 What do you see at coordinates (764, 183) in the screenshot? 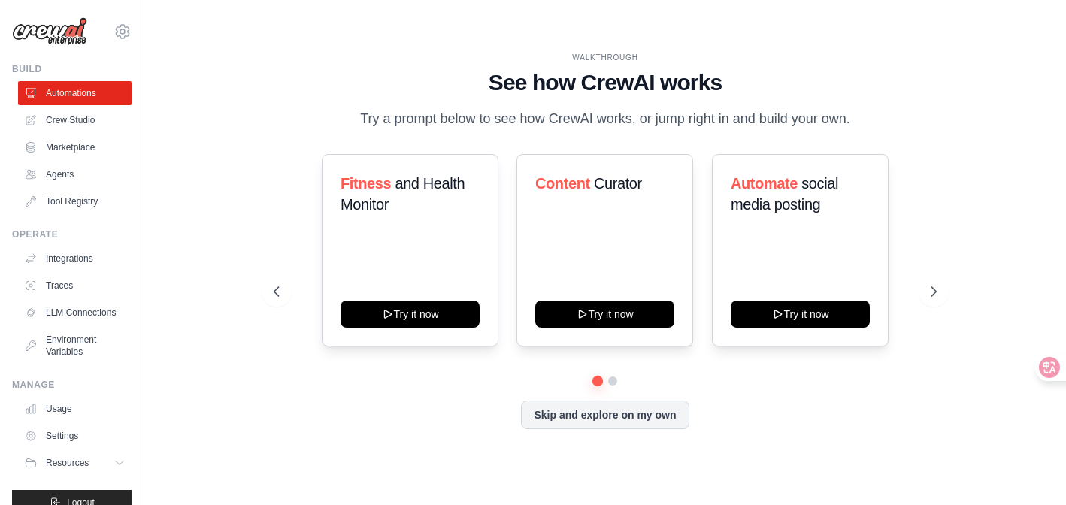
I see `span: Automate` at bounding box center [764, 183].